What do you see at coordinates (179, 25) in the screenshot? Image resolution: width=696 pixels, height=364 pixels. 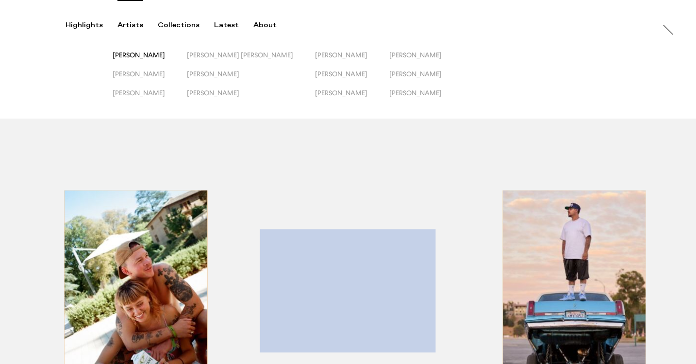 I see `div: Collections` at bounding box center [179, 25].